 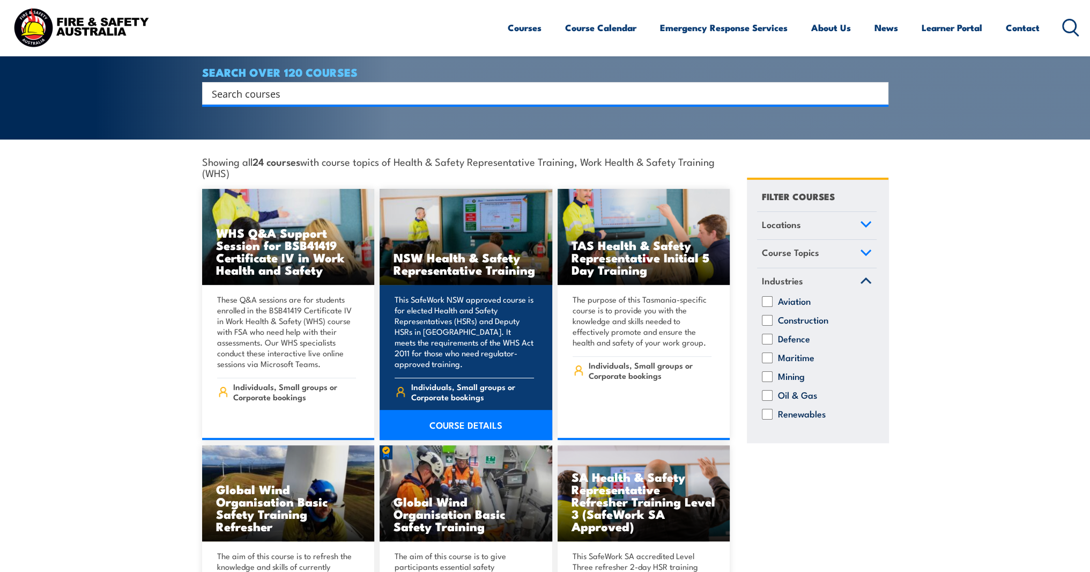 I want to click on strong: 24 courses, so click(x=276, y=161).